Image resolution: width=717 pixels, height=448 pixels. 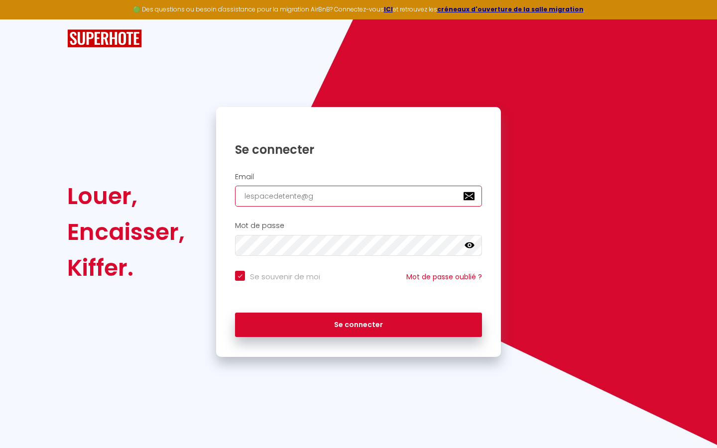 I want to click on h2: Email, so click(x=358, y=177).